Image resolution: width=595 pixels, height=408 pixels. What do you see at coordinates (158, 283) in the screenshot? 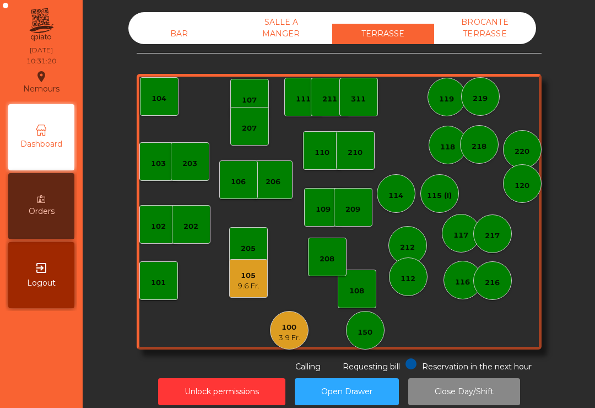
I see `div: 101` at bounding box center [158, 283].